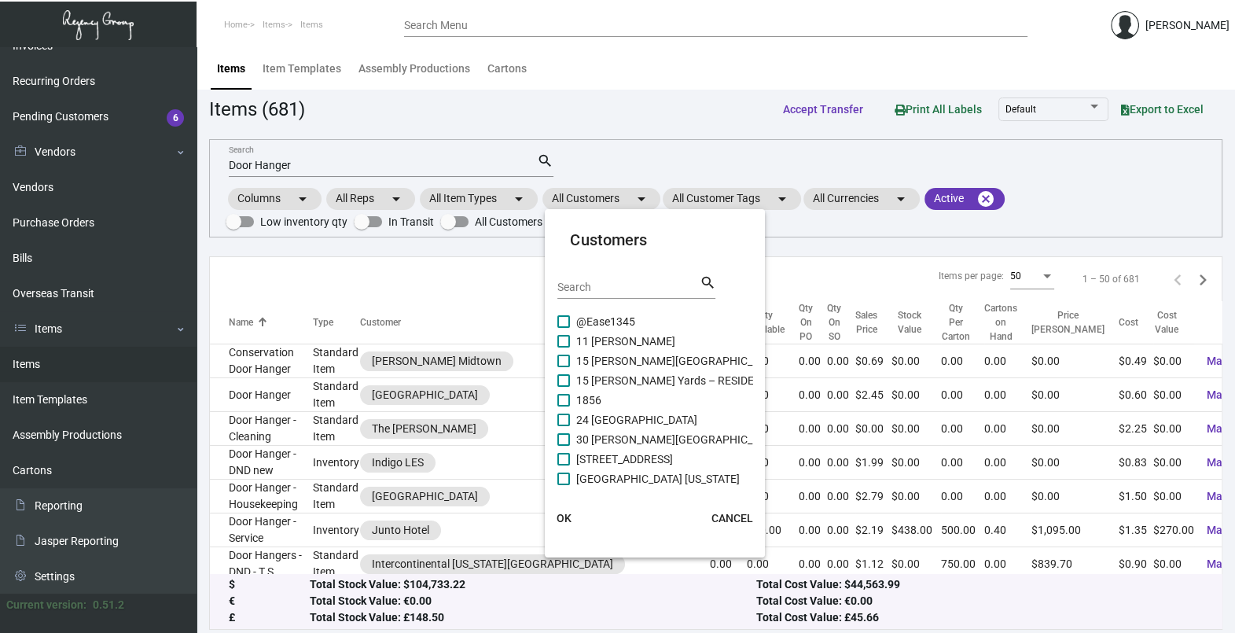  What do you see at coordinates (707, 283) in the screenshot?
I see `mat-icon: search` at bounding box center [707, 283].